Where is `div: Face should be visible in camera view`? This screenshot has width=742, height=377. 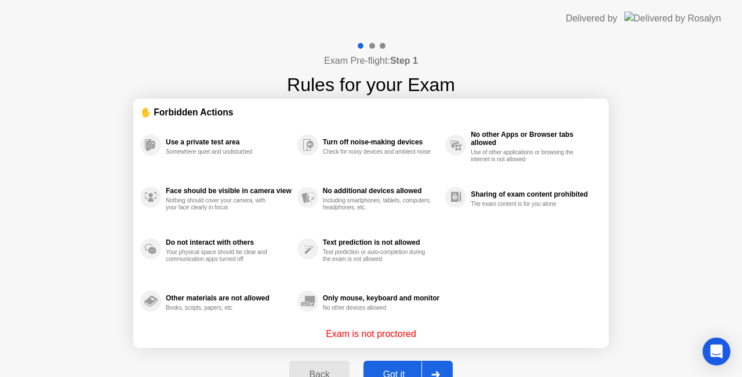 div: Face should be visible in camera view is located at coordinates (228, 191).